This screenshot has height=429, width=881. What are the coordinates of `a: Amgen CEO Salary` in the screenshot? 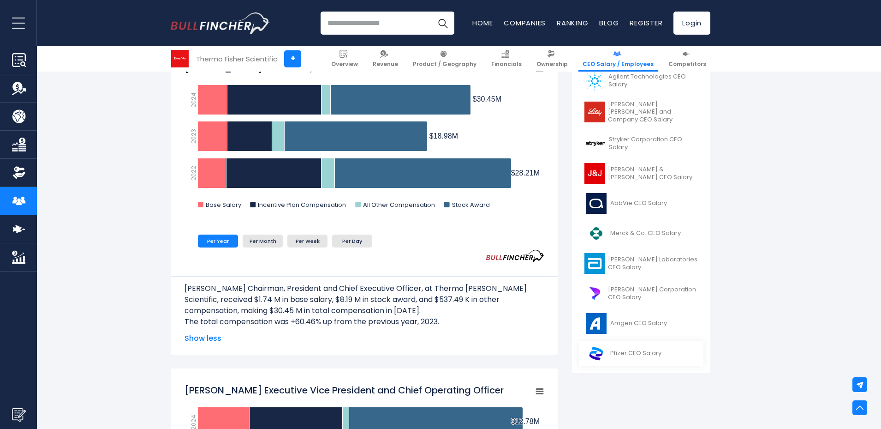 It's located at (641, 323).